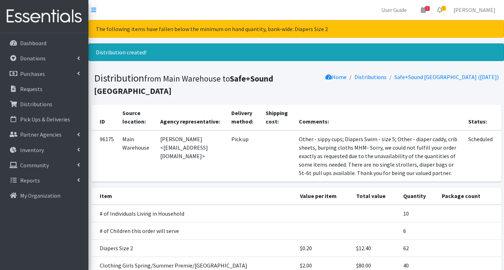 The width and height of the screenshot is (504, 270). What do you see at coordinates (379, 156) in the screenshot?
I see `td: Other - sippy cups; Diapers Swim - size 5; Other - diaper caddy, crib sheets, burping cloths MHM-...` at bounding box center [379, 156].